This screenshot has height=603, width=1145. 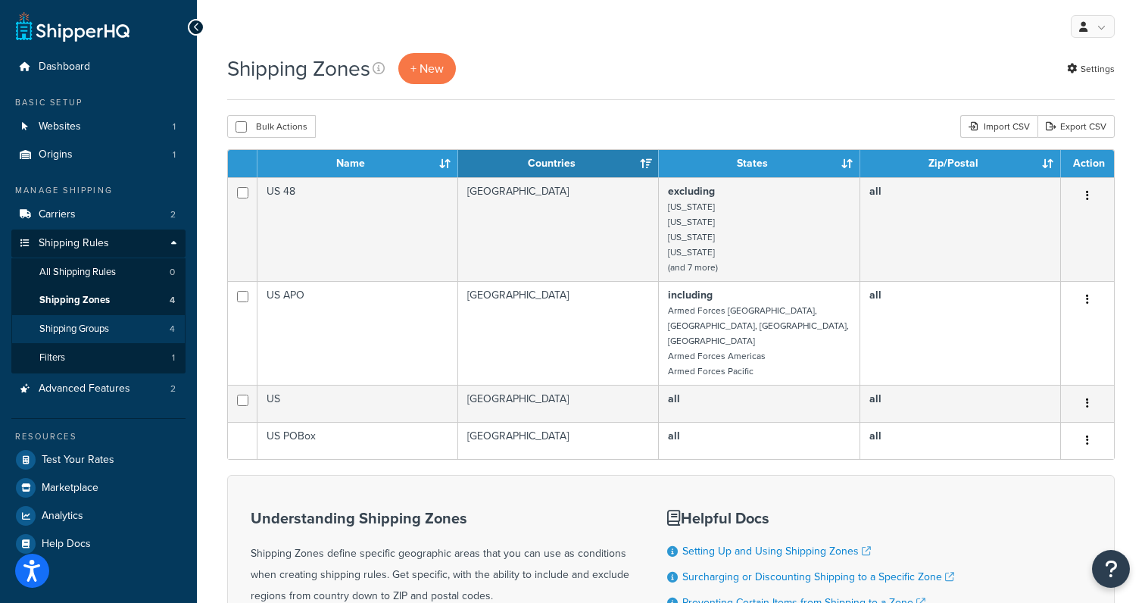 I want to click on a: Analytics, so click(x=98, y=516).